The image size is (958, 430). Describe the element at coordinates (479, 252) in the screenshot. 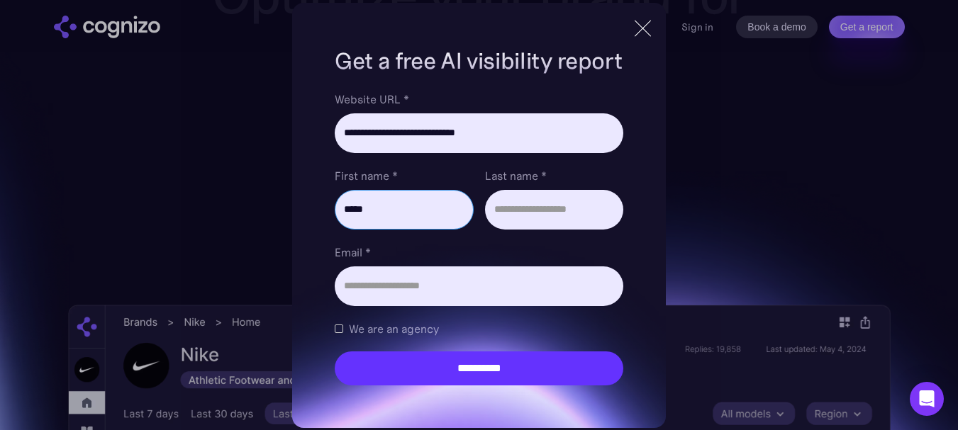

I see `label: Email *` at that location.